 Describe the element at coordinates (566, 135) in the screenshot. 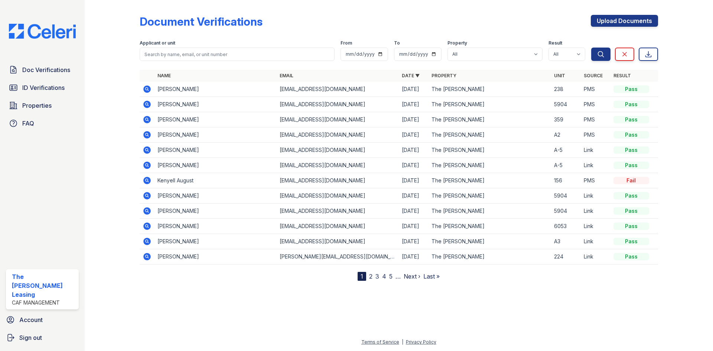

I see `td: A2` at that location.